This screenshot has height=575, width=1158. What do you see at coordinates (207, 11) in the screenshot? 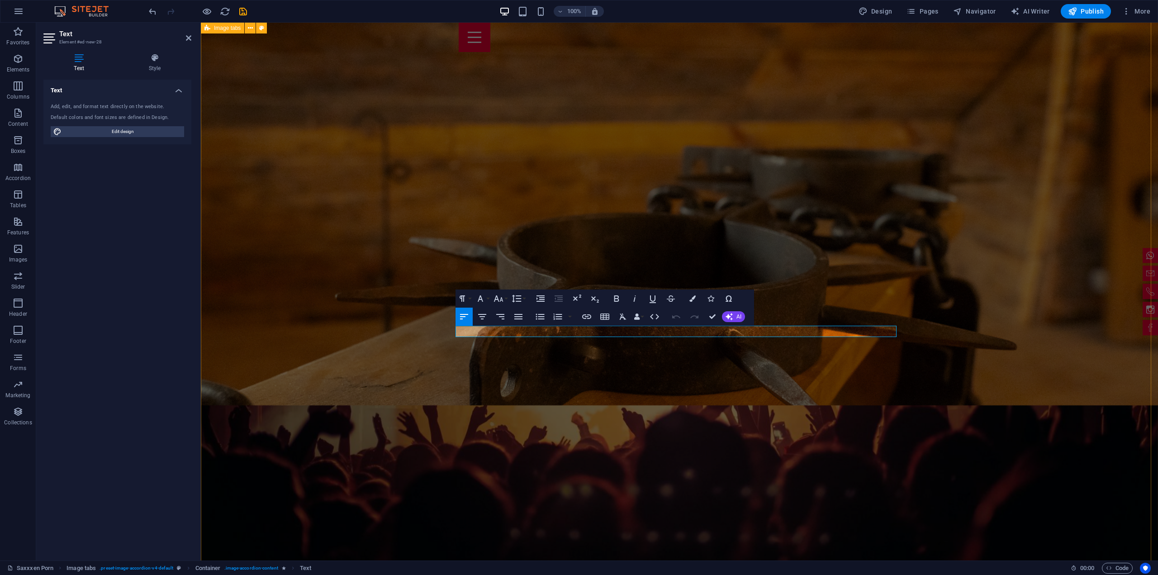
I see `button: Click here to leave preview mode and continue editing` at bounding box center [207, 11].